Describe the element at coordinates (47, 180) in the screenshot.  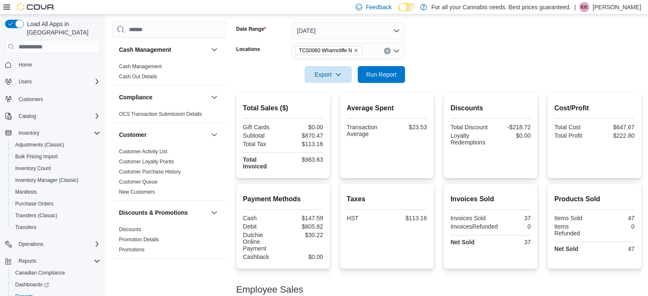
I see `a: Inventory Manager (Classic)` at that location.